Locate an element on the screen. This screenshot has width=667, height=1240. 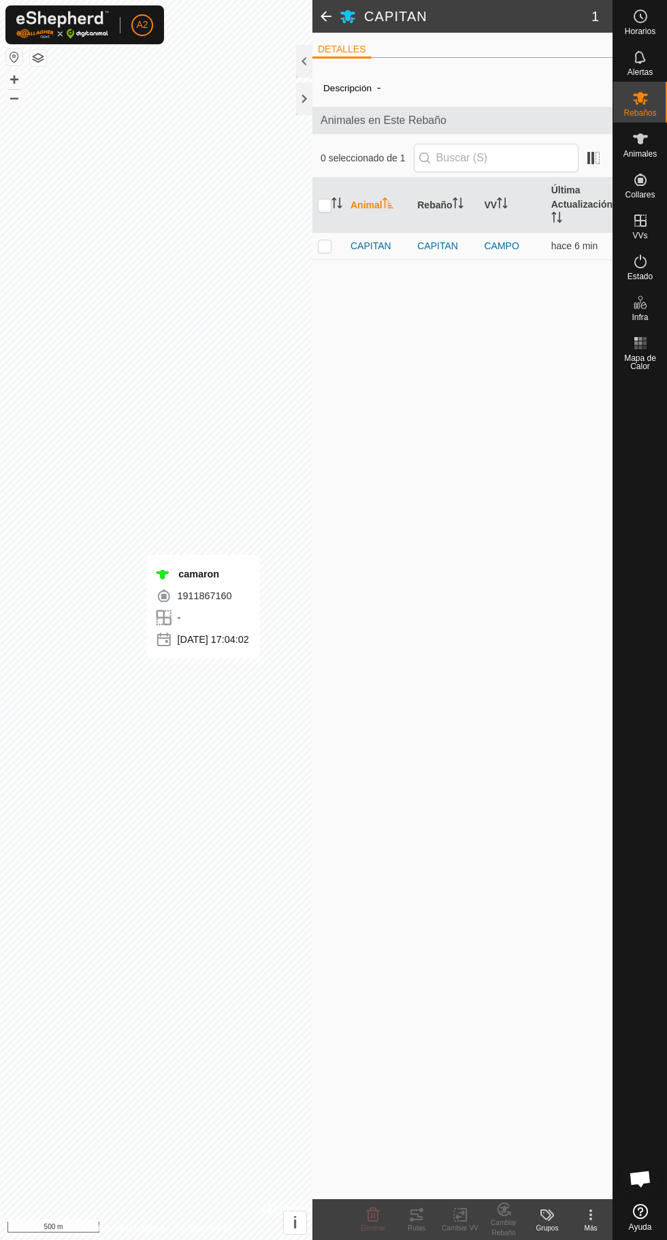
th: Última Actualización is located at coordinates (579, 205).